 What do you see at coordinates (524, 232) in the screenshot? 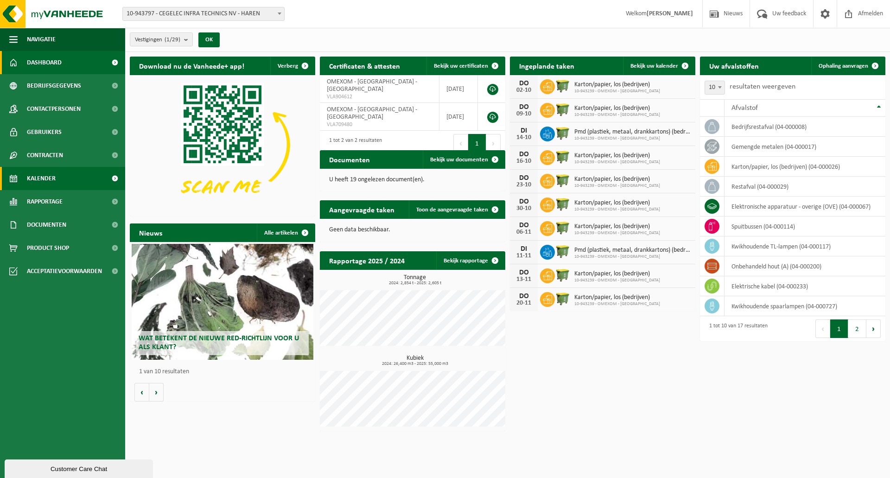
I see `div: 06-11` at bounding box center [524, 232].